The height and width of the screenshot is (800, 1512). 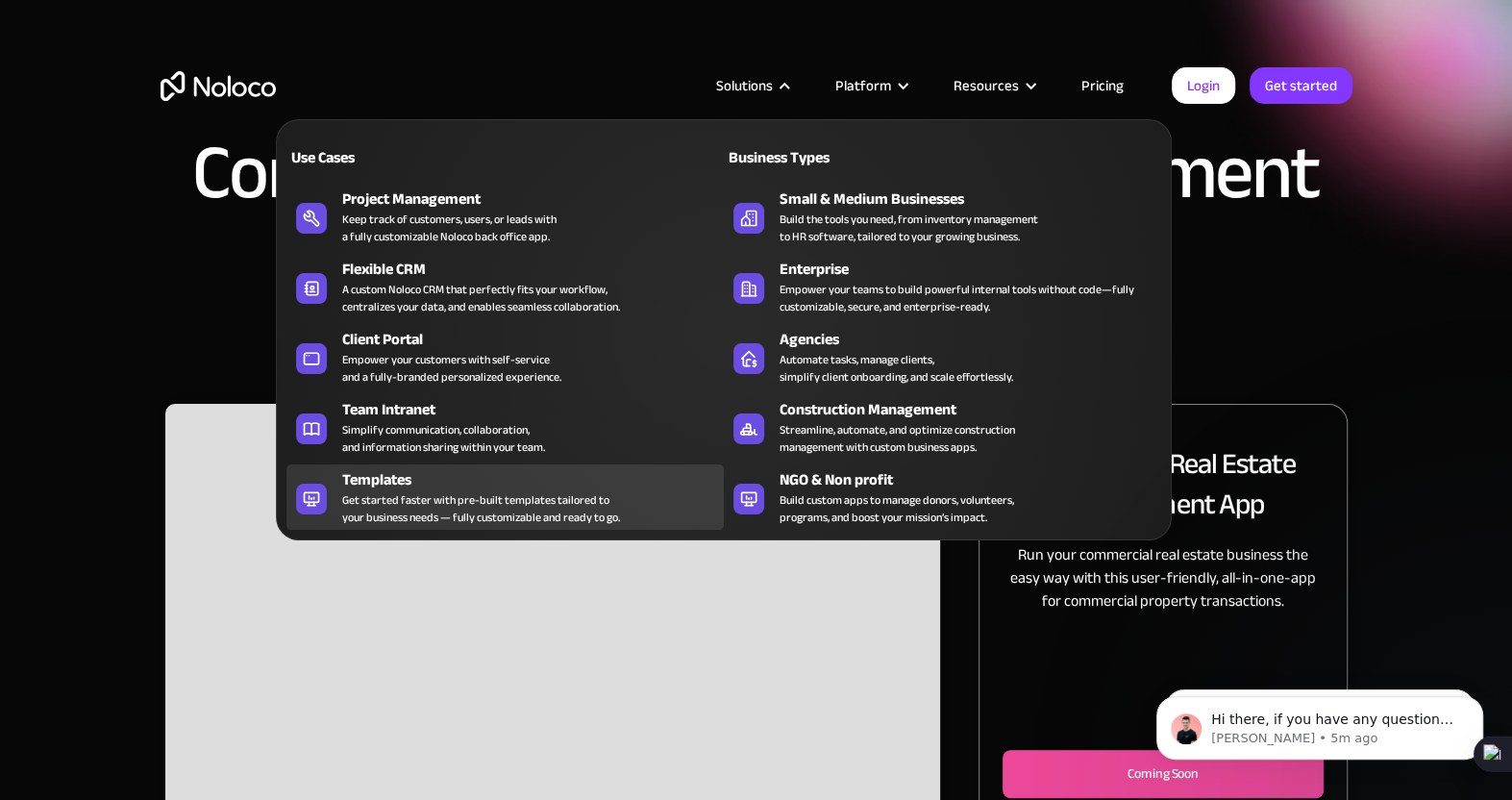 What do you see at coordinates (505, 286) in the screenshot?
I see `a: Flexible CRMA custom Noloco CRM that perfectly fits your workflow,centralizes your data, and enab...` at bounding box center [505, 286].